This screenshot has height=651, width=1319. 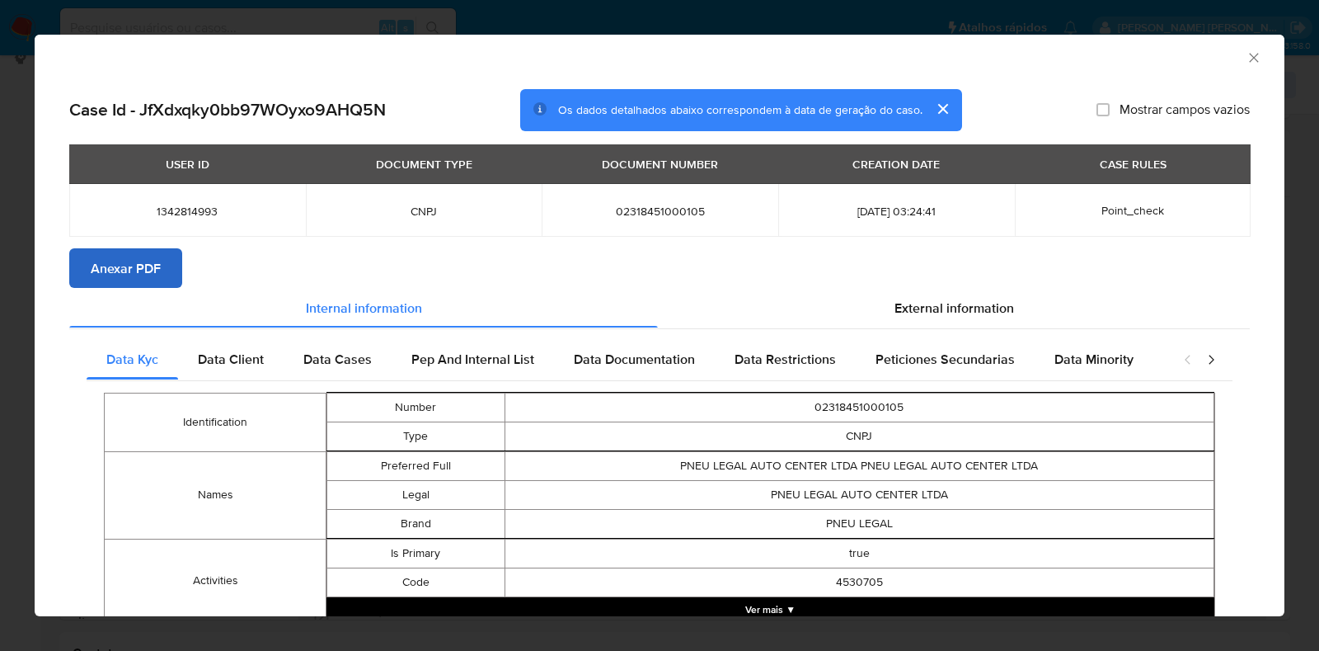 What do you see at coordinates (187, 211) in the screenshot?
I see `span: 1342814993` at bounding box center [187, 211].